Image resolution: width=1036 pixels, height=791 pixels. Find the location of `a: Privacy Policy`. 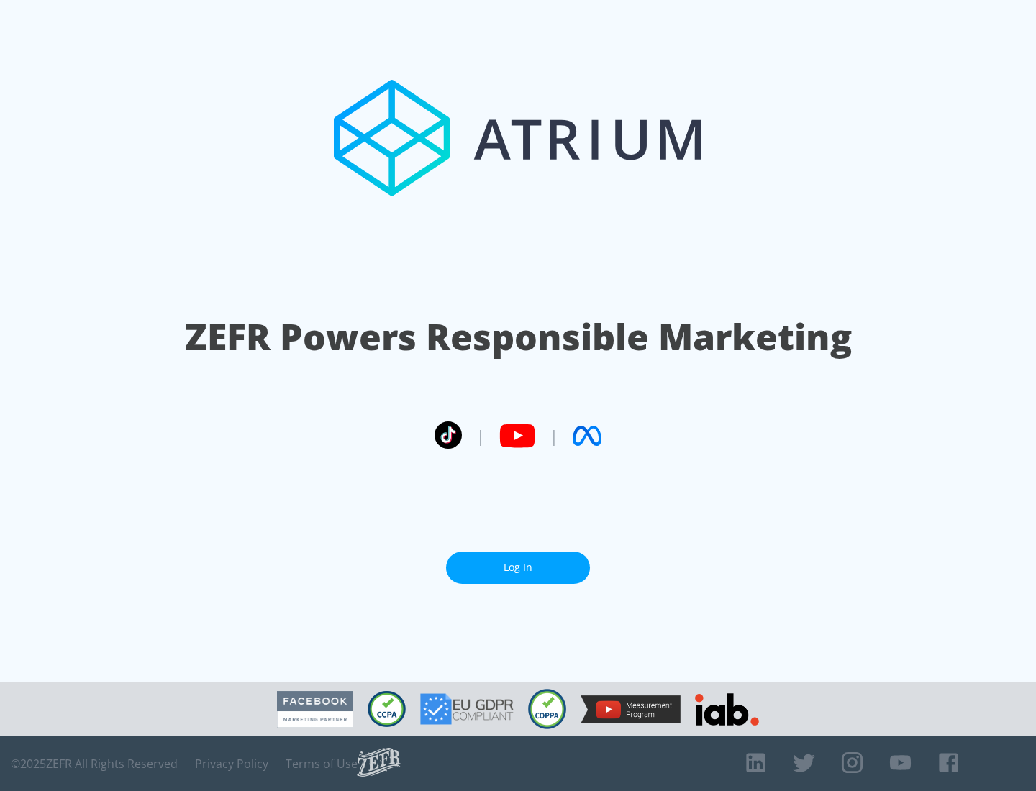

a: Privacy Policy is located at coordinates (232, 764).